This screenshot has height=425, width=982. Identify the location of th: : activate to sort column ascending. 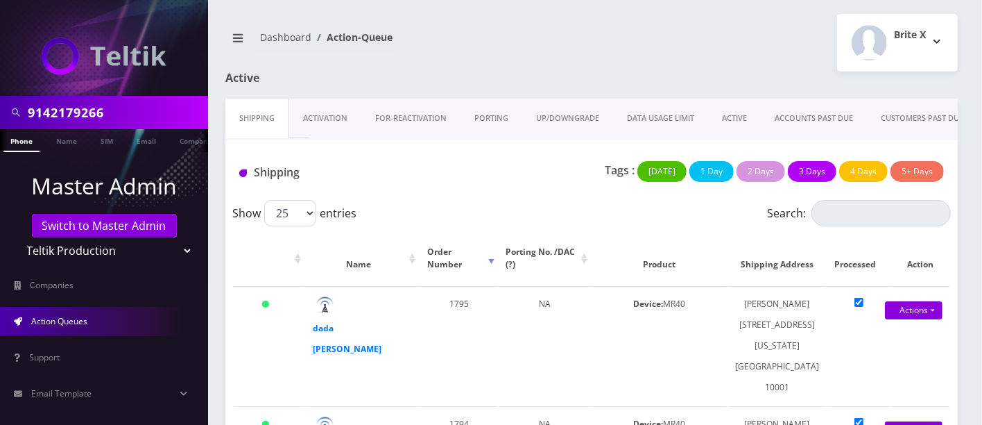
(269, 258).